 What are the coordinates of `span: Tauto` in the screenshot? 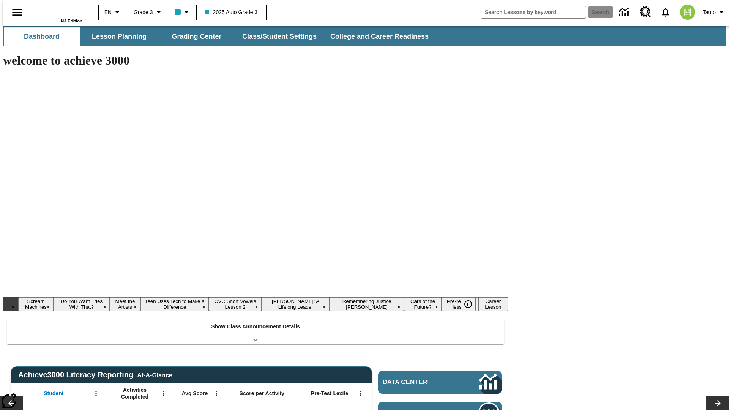 It's located at (710, 12).